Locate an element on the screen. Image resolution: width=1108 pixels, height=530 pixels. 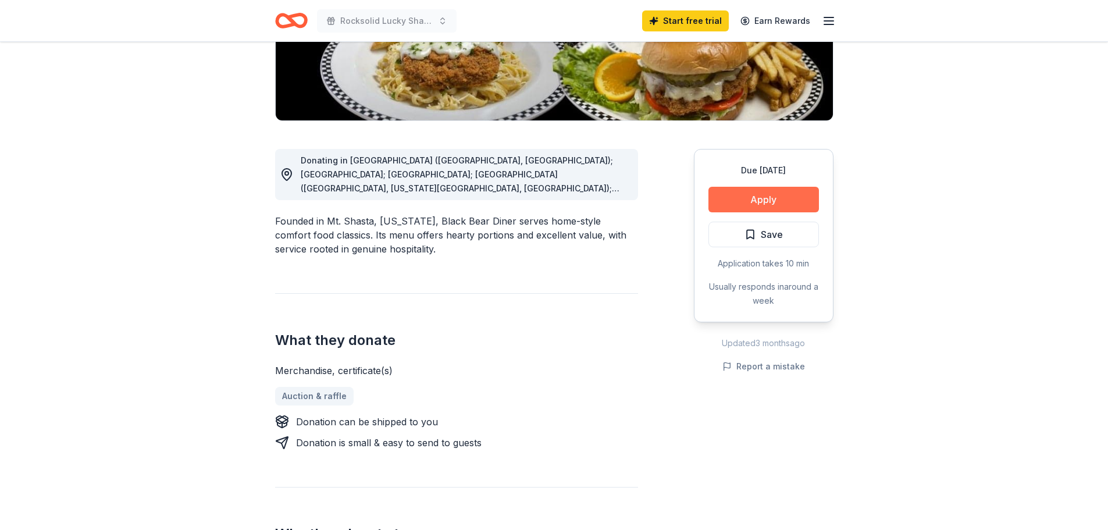
div: Donation is small & easy to send to guests is located at coordinates (388, 443).